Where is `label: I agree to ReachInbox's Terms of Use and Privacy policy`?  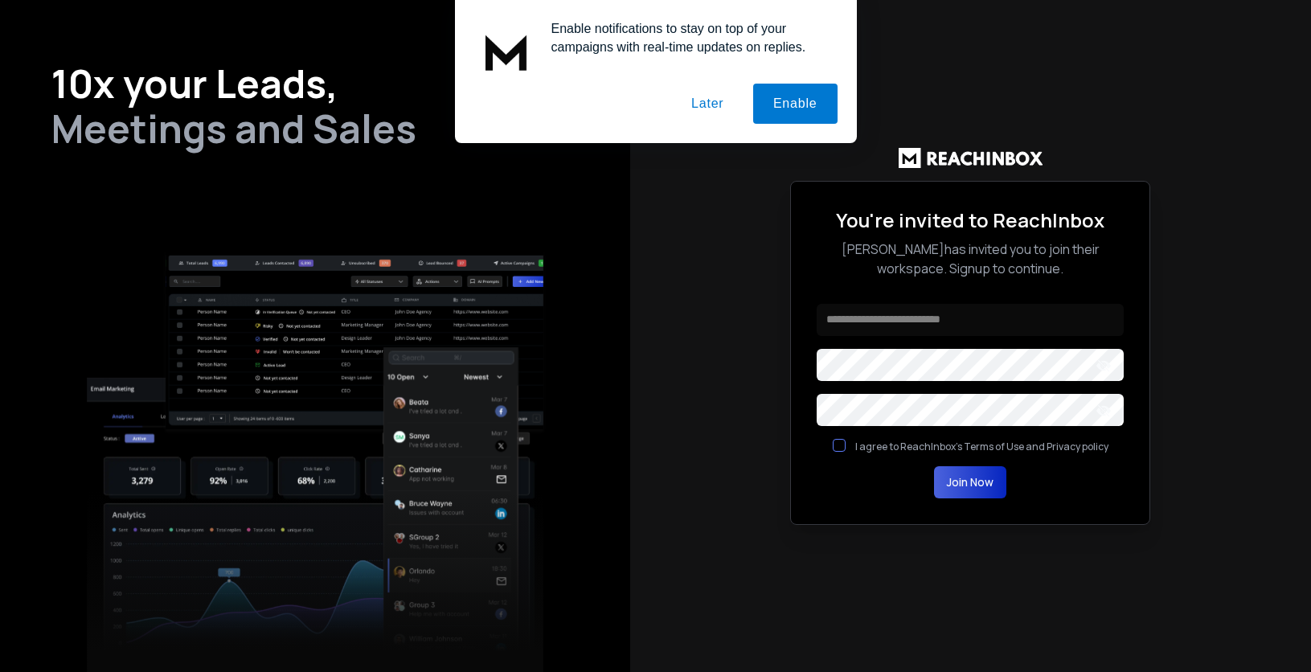 label: I agree to ReachInbox's Terms of Use and Privacy policy is located at coordinates (981, 446).